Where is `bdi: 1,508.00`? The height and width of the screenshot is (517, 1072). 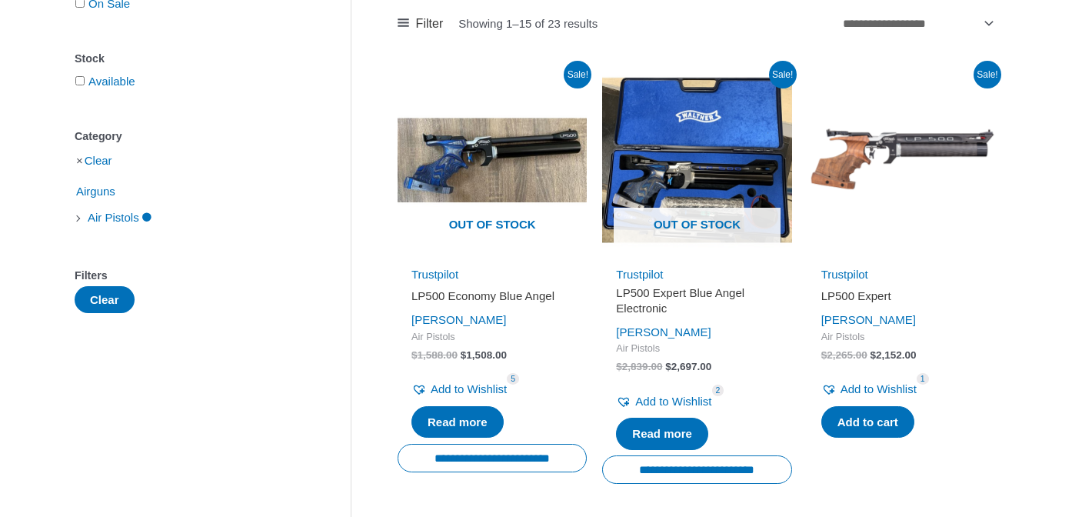
bdi: 1,508.00 is located at coordinates (484, 354).